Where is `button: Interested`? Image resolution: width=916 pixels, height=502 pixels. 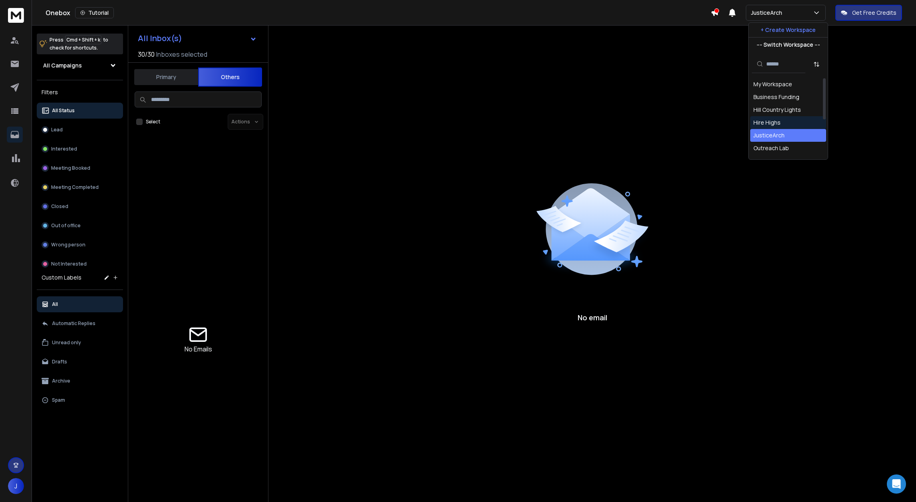
button: Interested is located at coordinates (80, 149).